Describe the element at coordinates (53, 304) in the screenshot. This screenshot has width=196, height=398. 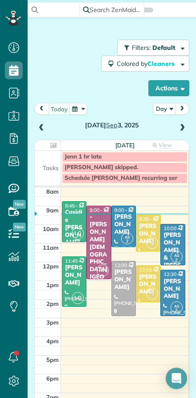
I see `span: 2pm` at that location.